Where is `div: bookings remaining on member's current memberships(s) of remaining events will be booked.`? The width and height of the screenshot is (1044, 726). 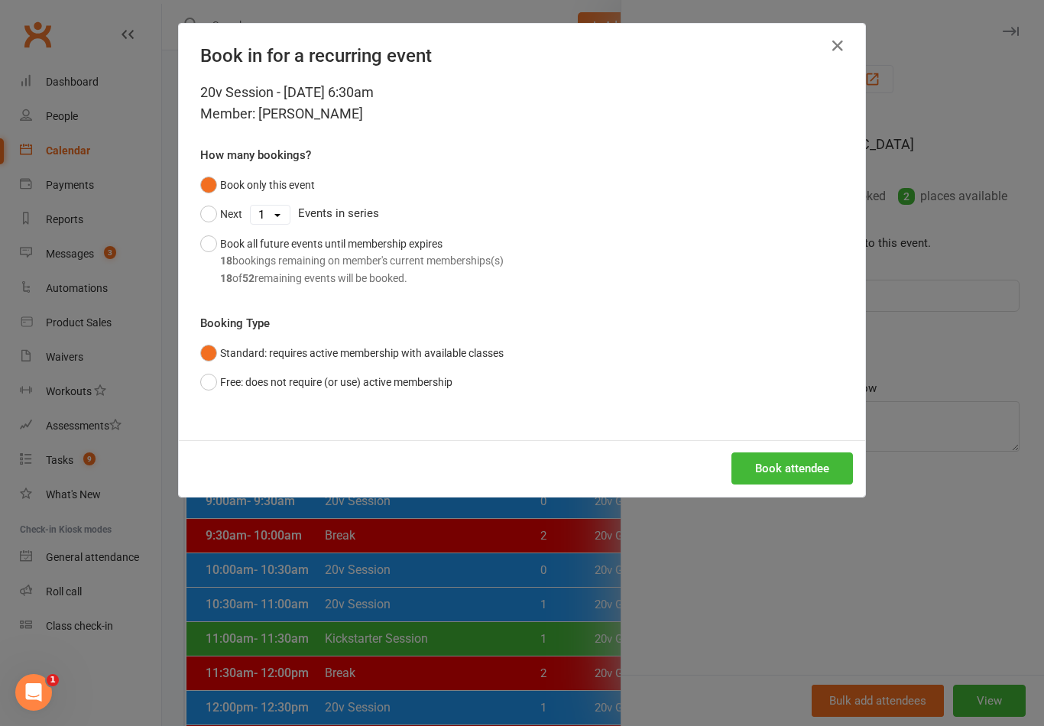
div: bookings remaining on member's current memberships(s) of remaining events will be booked. is located at coordinates (361, 269).